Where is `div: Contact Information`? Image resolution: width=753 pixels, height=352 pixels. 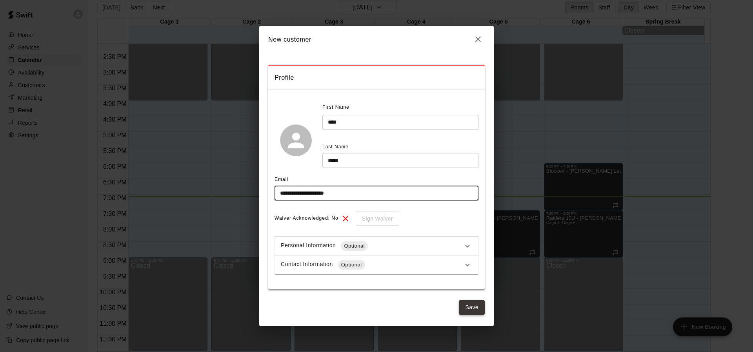
div: Contact Information is located at coordinates (372, 265).